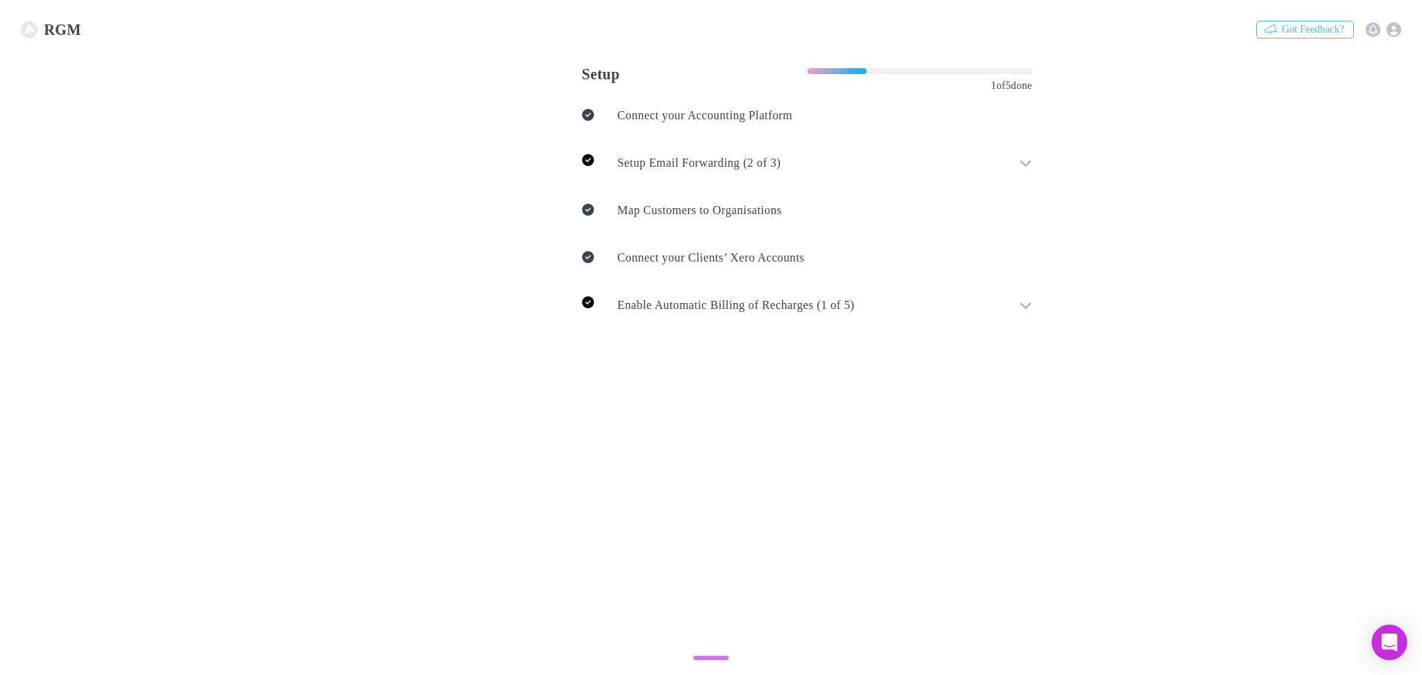 The width and height of the screenshot is (1422, 675). What do you see at coordinates (807, 305) in the screenshot?
I see `div: Enable Automatic Billing of Recharges (1 of 5)` at bounding box center [807, 305].